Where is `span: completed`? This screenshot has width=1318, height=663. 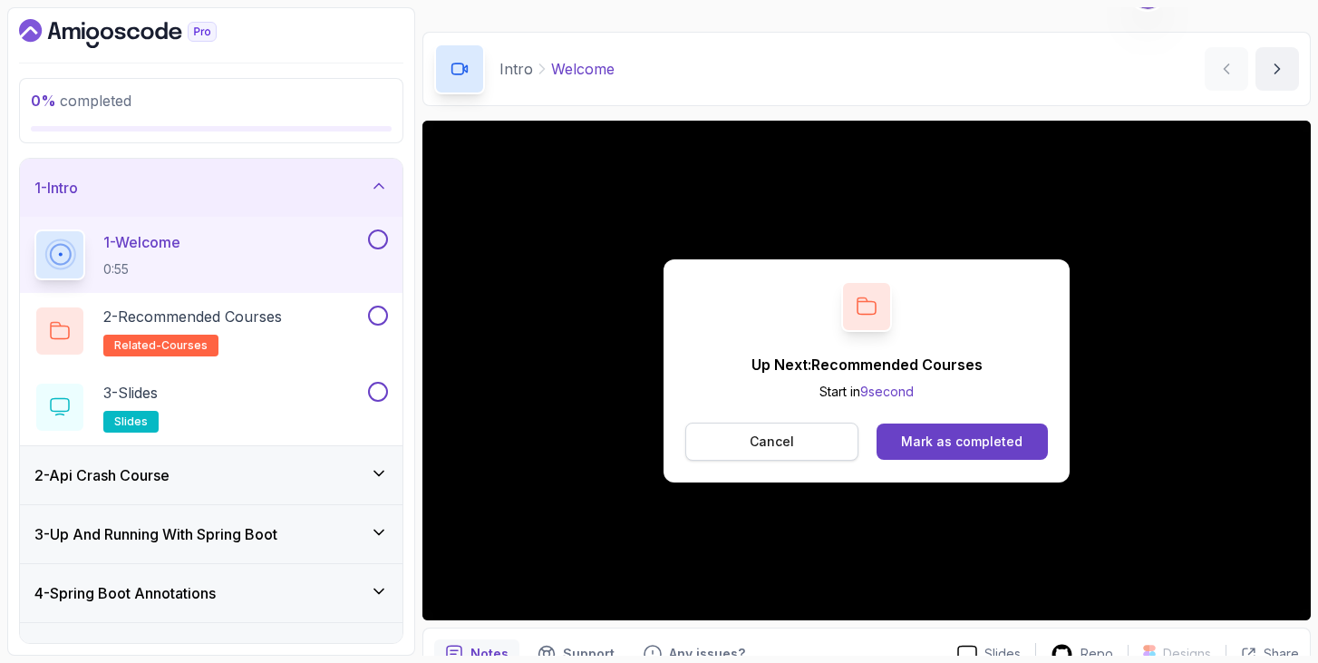 span: completed is located at coordinates (81, 101).